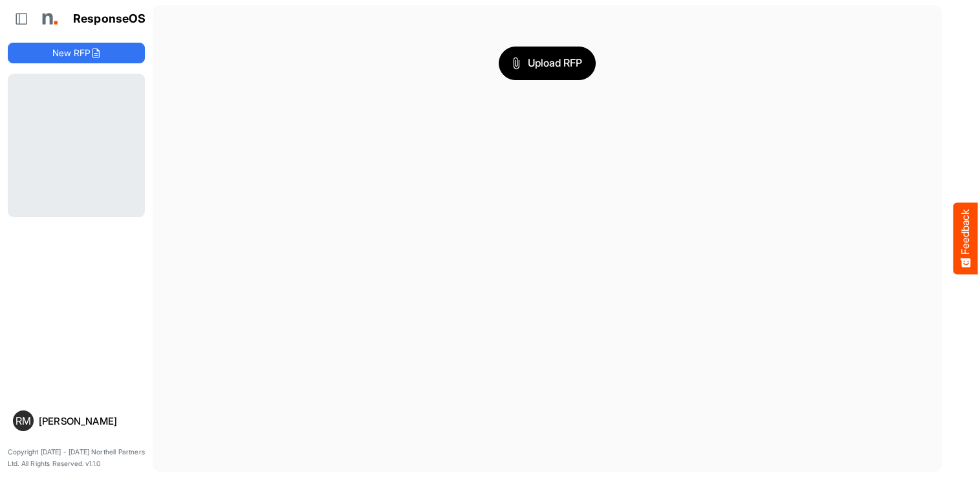 The width and height of the screenshot is (978, 477). What do you see at coordinates (76, 53) in the screenshot?
I see `button: New RFP` at bounding box center [76, 53].